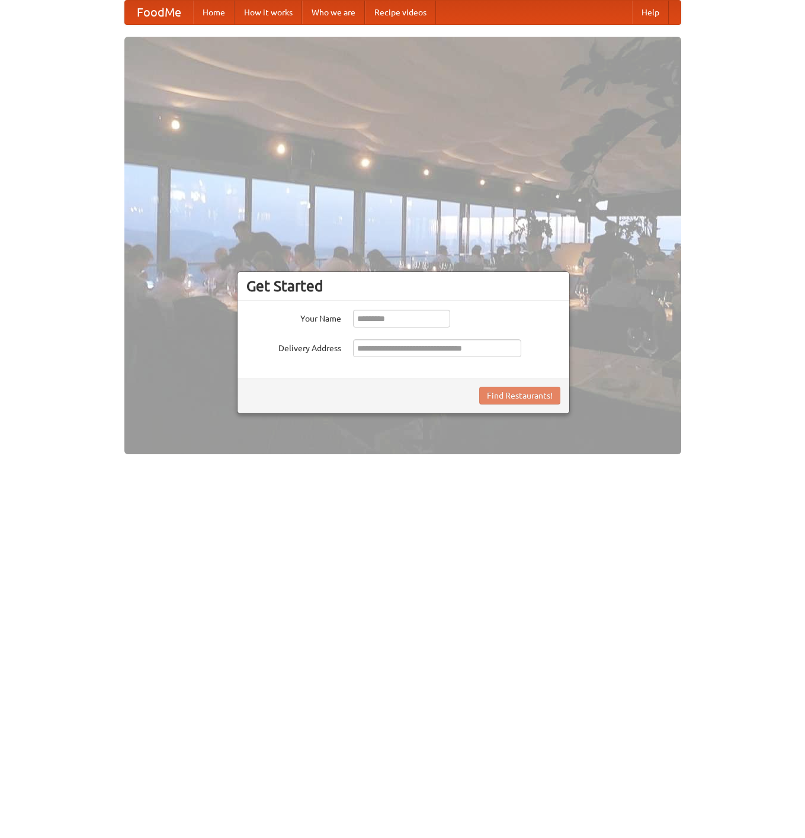 This screenshot has width=805, height=838. What do you see at coordinates (519, 396) in the screenshot?
I see `button: Find Restaurants!` at bounding box center [519, 396].